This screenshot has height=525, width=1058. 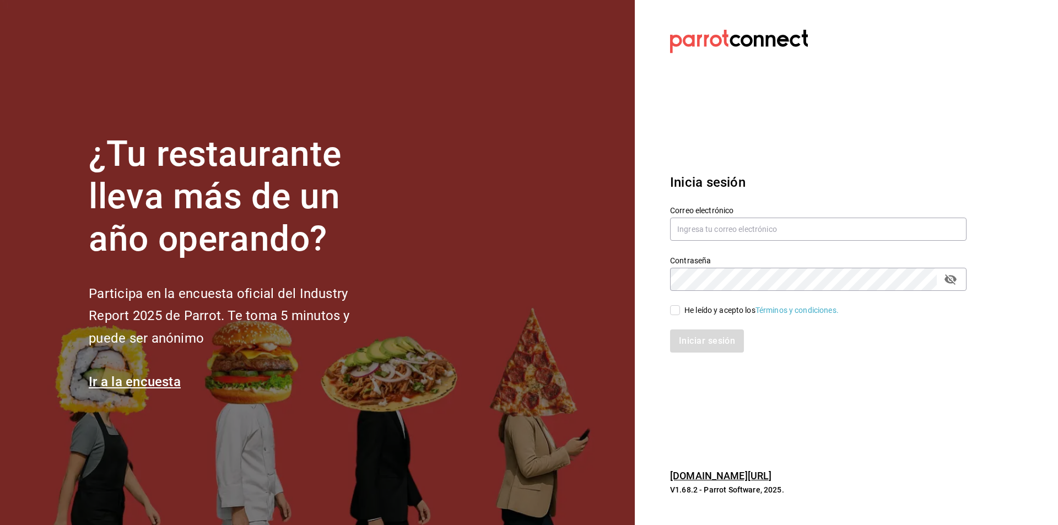 I want to click on p: V1.68.2 - Parrot Software, 2025., so click(x=819, y=490).